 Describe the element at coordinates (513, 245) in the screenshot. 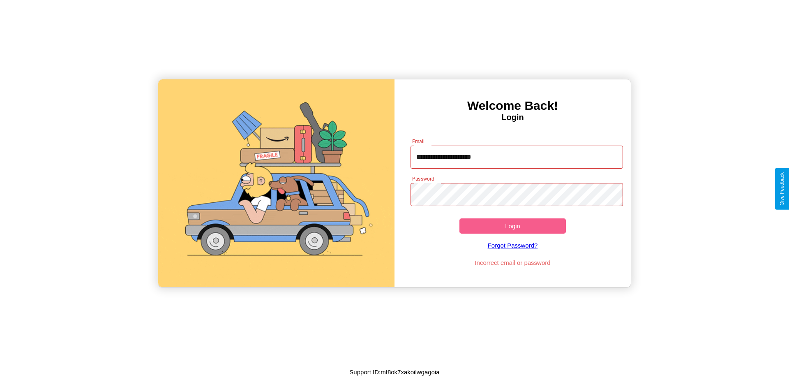

I see `a: Forgot Password?` at that location.